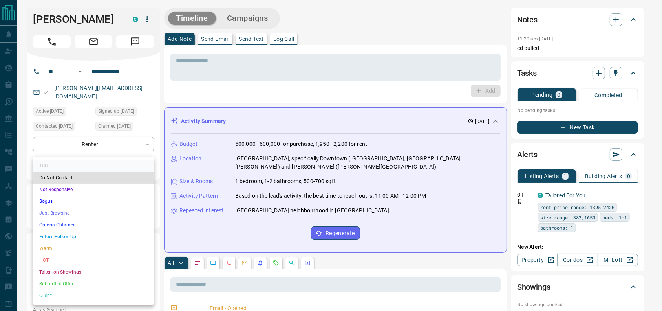  I want to click on li: Taken on Showings, so click(94, 272).